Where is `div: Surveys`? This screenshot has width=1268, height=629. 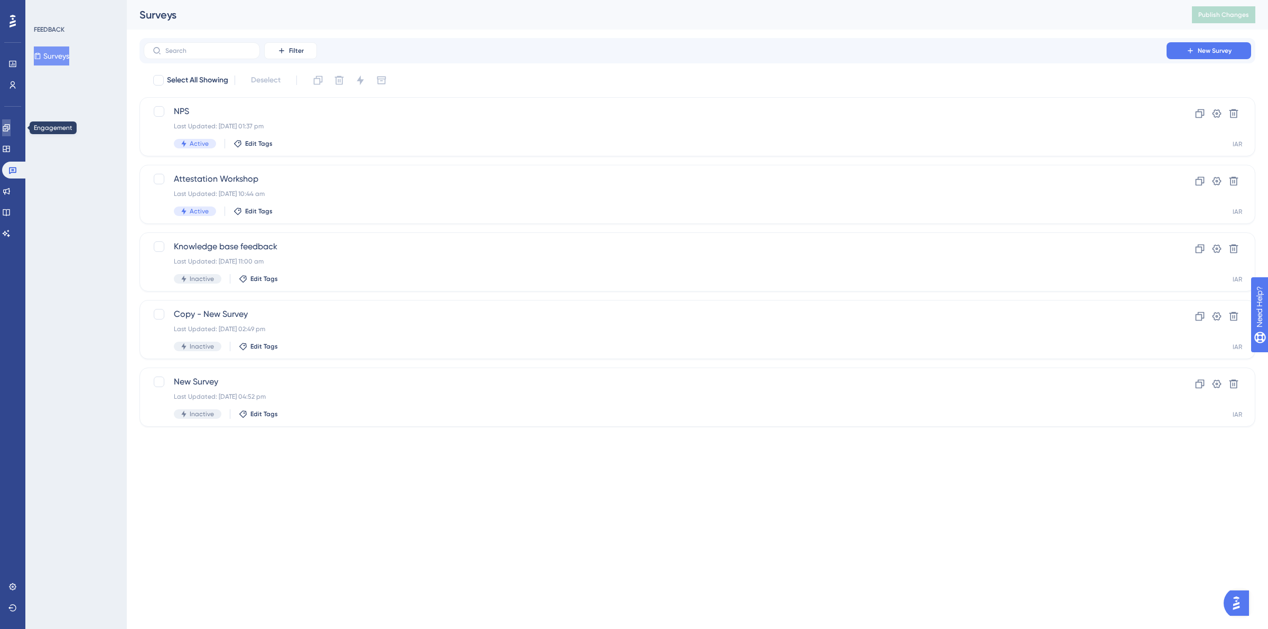
div: Surveys is located at coordinates (652, 15).